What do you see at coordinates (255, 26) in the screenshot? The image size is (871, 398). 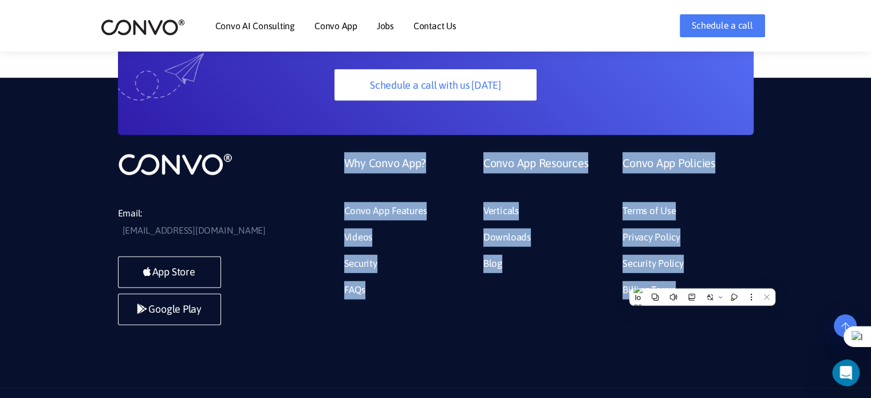 I see `a: Convo AI Consulting` at bounding box center [255, 26].